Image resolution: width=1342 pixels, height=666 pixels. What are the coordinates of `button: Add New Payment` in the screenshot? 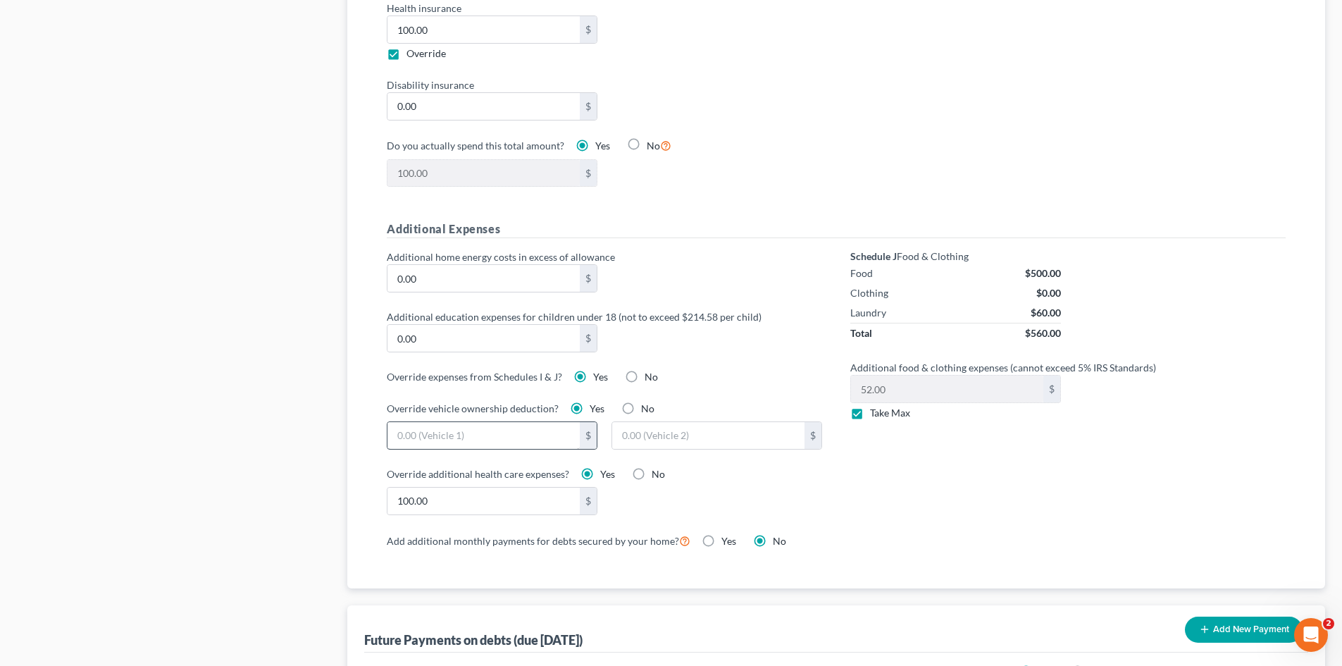 It's located at (1243, 629).